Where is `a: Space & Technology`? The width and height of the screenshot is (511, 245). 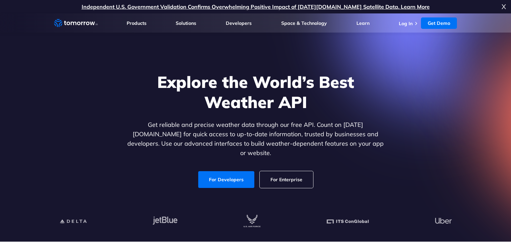
a: Space & Technology is located at coordinates (304, 23).